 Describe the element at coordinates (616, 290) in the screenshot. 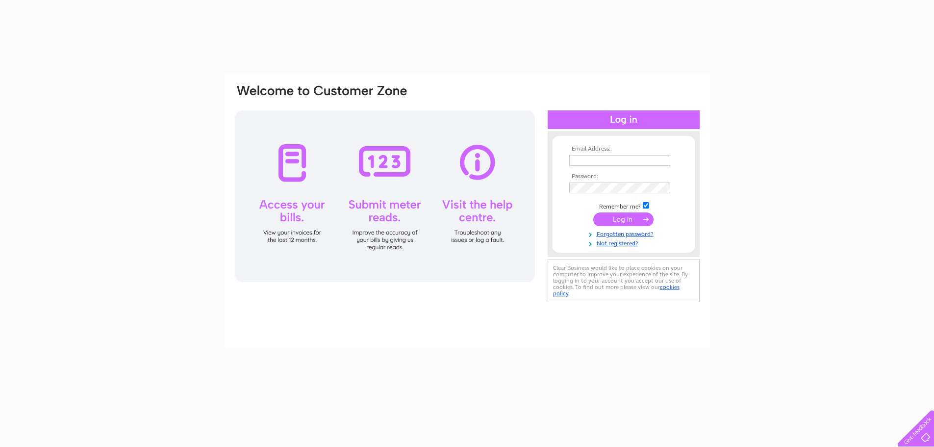

I see `a: cookies policy` at that location.